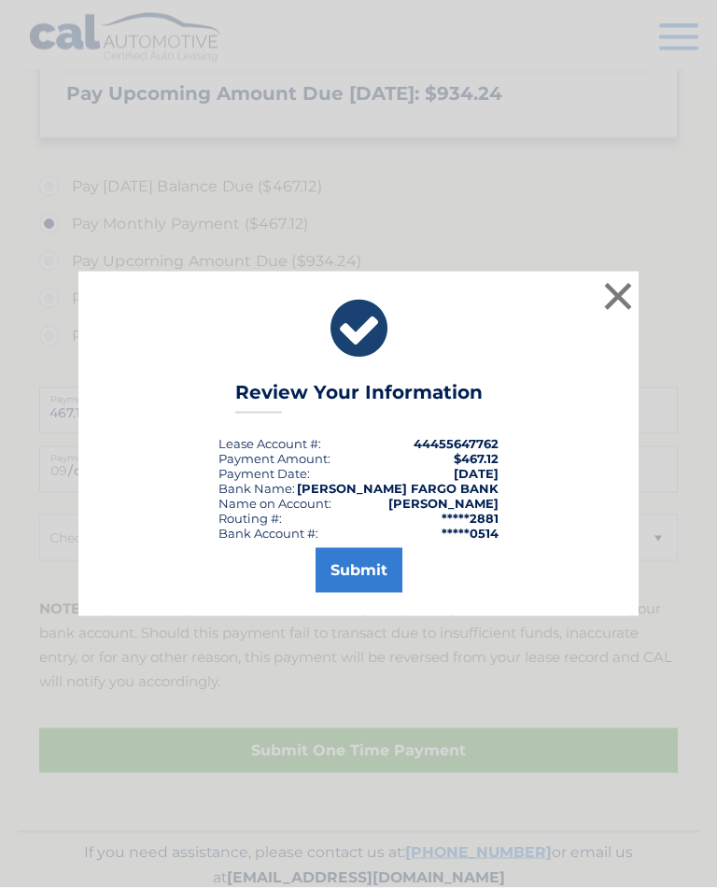 The width and height of the screenshot is (717, 888). Describe the element at coordinates (257, 489) in the screenshot. I see `div: Bank Name:` at that location.